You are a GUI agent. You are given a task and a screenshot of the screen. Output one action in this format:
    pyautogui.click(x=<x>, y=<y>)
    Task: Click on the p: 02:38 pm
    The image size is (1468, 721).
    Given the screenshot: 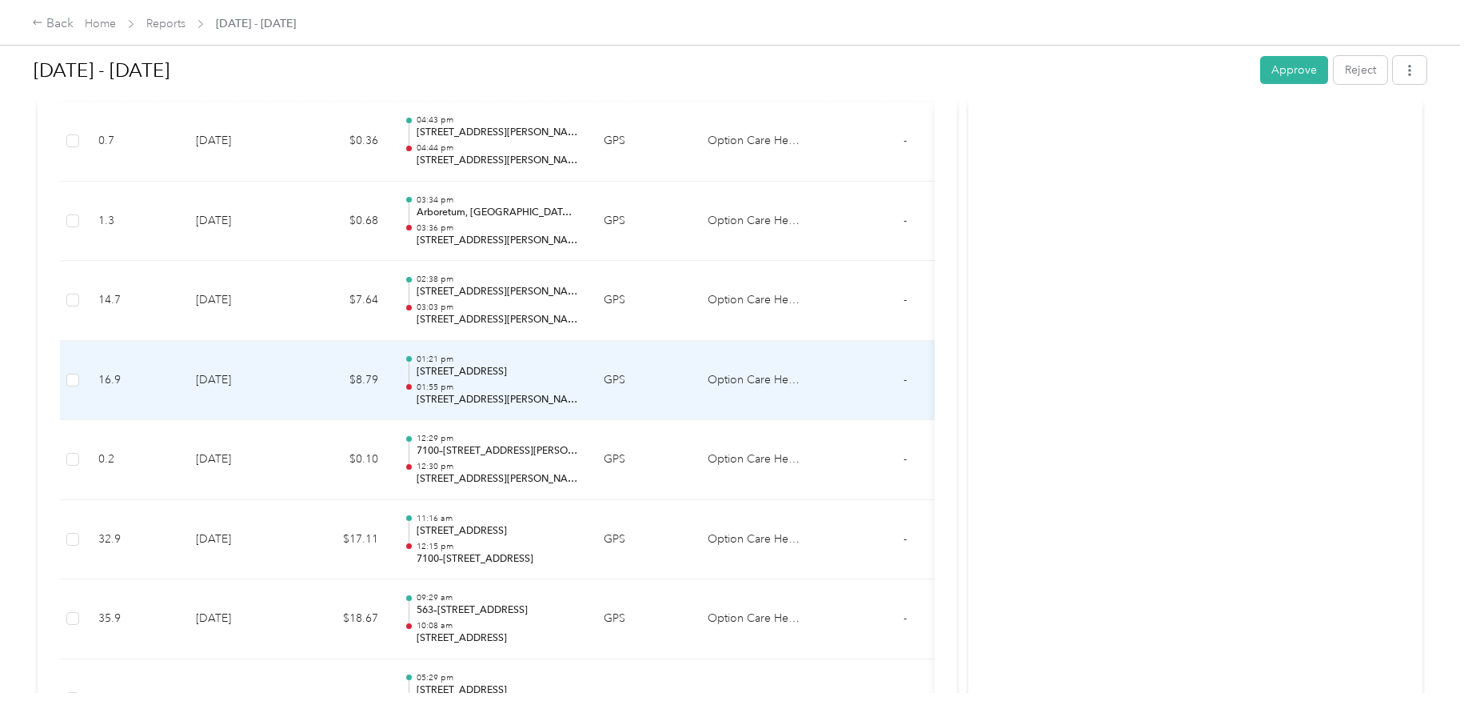 What is the action you would take?
    pyautogui.click(x=497, y=279)
    